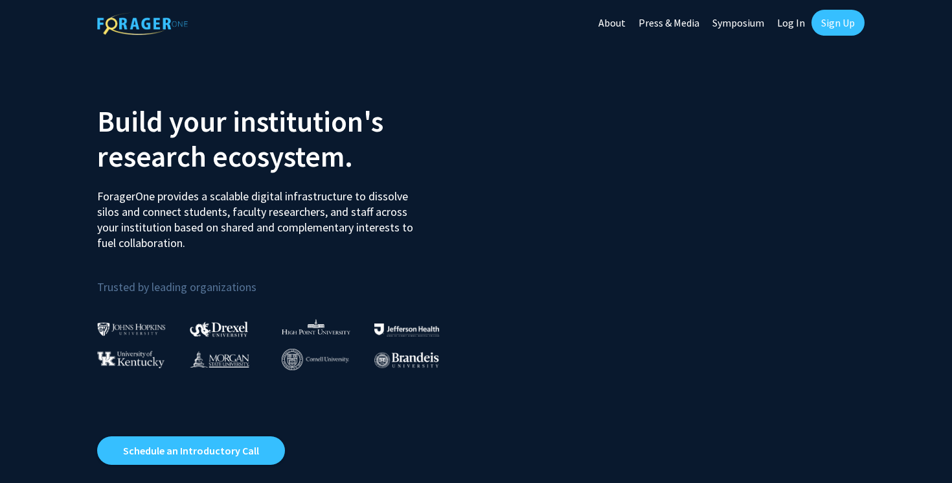 The width and height of the screenshot is (952, 483). Describe the element at coordinates (220, 359) in the screenshot. I see `img: Morgan State University` at that location.